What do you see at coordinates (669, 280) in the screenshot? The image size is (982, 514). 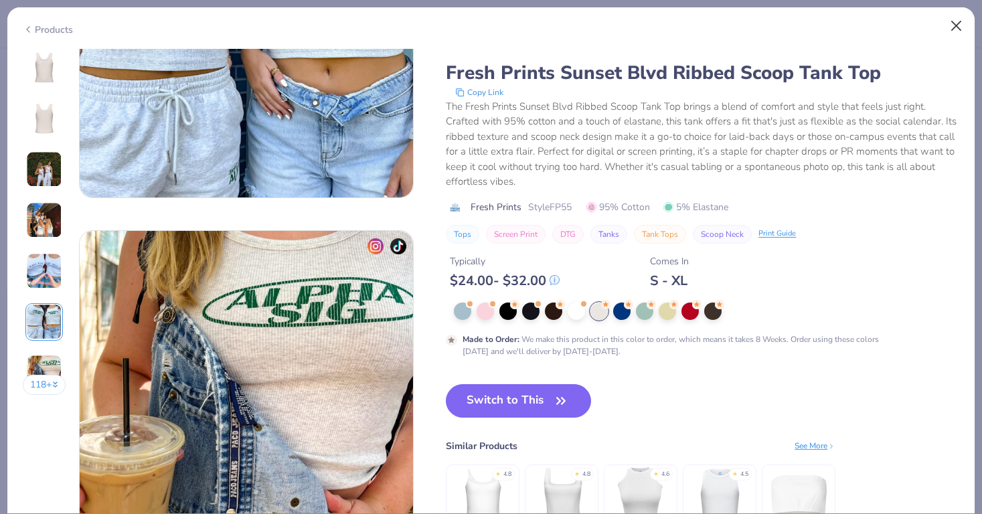 I see `div: S - XL` at bounding box center [669, 280].